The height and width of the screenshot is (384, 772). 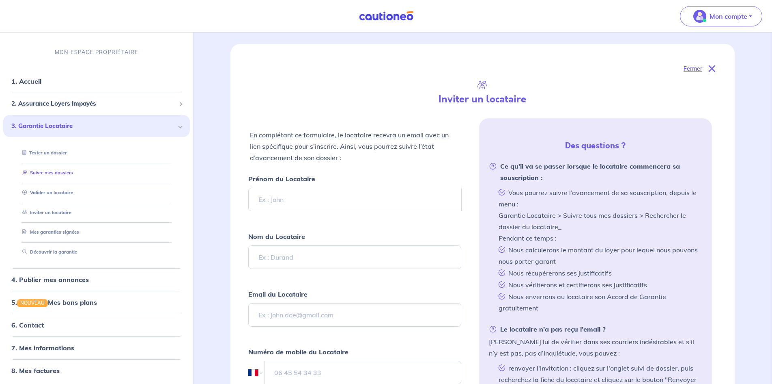 What do you see at coordinates (693, 69) in the screenshot?
I see `p: Fermer` at bounding box center [693, 69].